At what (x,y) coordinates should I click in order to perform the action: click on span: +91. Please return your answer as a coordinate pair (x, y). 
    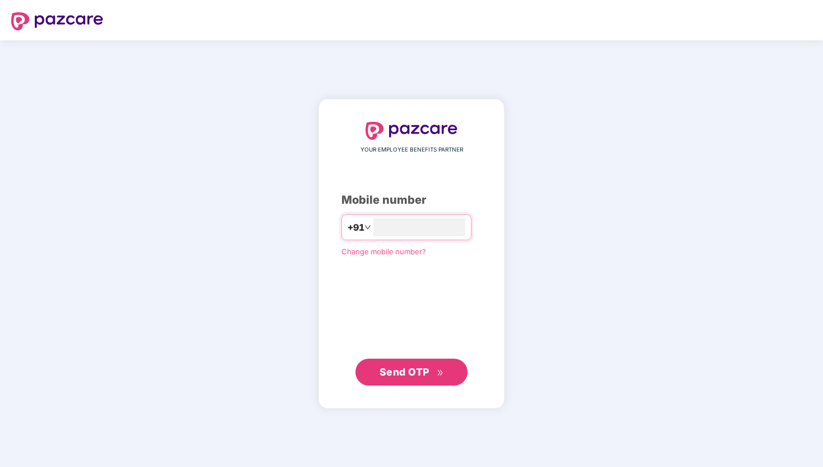
    Looking at the image, I should click on (356, 227).